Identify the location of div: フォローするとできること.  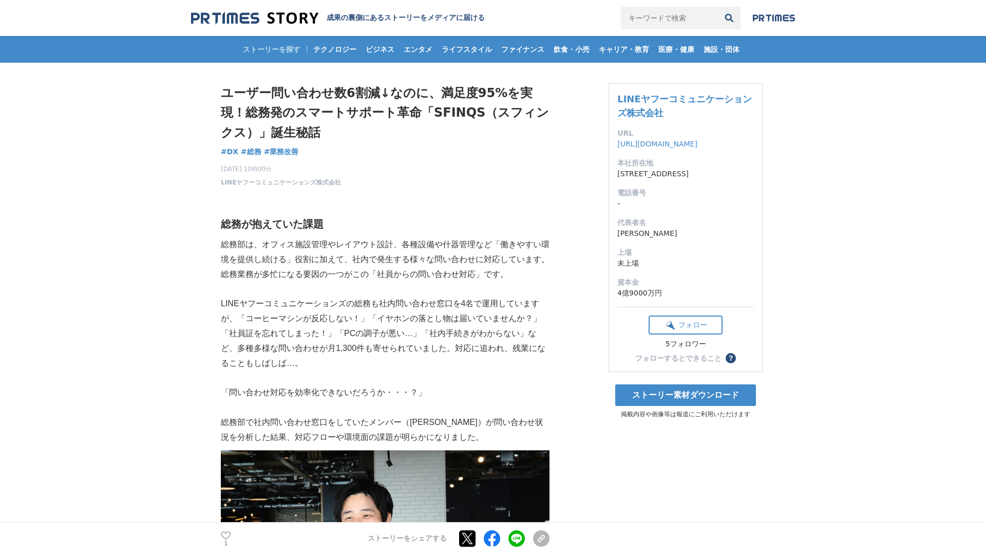
(678, 358).